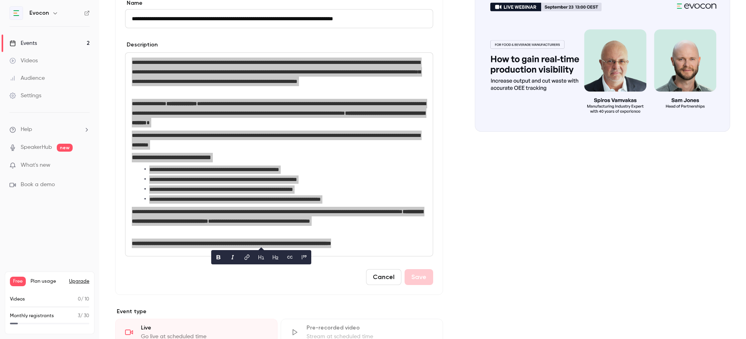 The width and height of the screenshot is (746, 339). Describe the element at coordinates (383, 277) in the screenshot. I see `button: Cancel` at that location.